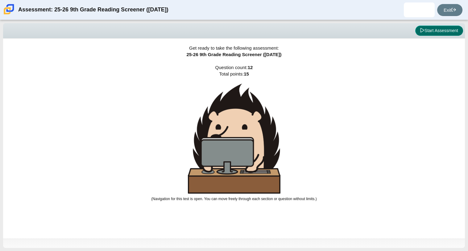 Image resolution: width=468 pixels, height=251 pixels. Describe the element at coordinates (9, 14) in the screenshot. I see `a: Carmen School of Science & Technology` at that location.